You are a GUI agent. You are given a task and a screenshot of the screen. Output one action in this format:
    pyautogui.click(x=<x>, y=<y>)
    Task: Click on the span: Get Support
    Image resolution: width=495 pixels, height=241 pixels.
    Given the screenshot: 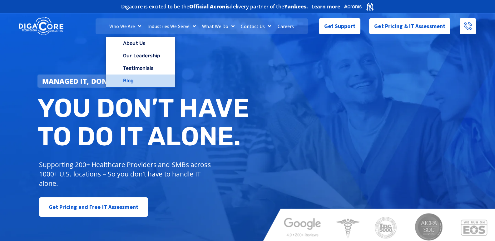 What is the action you would take?
    pyautogui.click(x=340, y=26)
    